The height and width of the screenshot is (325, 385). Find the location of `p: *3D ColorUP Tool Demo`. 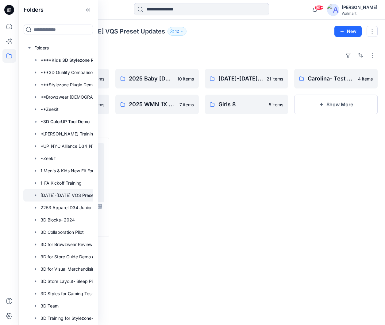

p: *3D ColorUP Tool Demo is located at coordinates (65, 122).